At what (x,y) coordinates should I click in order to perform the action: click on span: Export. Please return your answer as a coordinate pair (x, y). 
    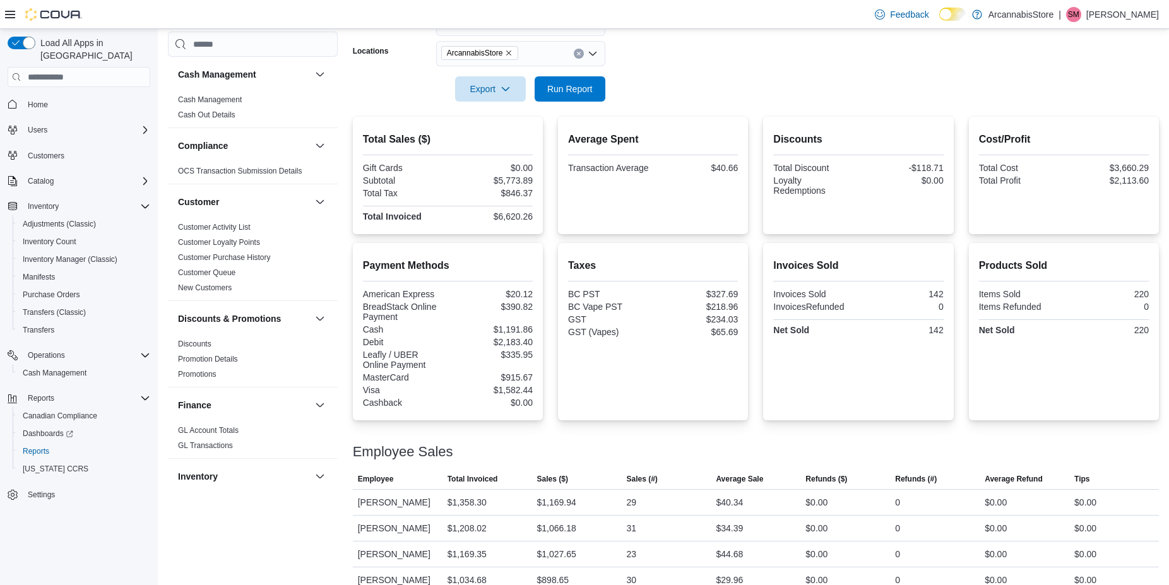
    Looking at the image, I should click on (491, 89).